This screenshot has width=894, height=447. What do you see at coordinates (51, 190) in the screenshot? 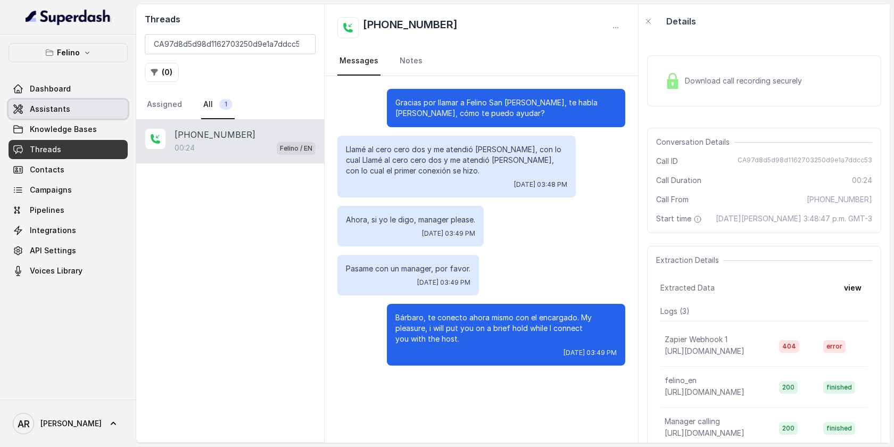
I see `span: Campaigns` at bounding box center [51, 190].